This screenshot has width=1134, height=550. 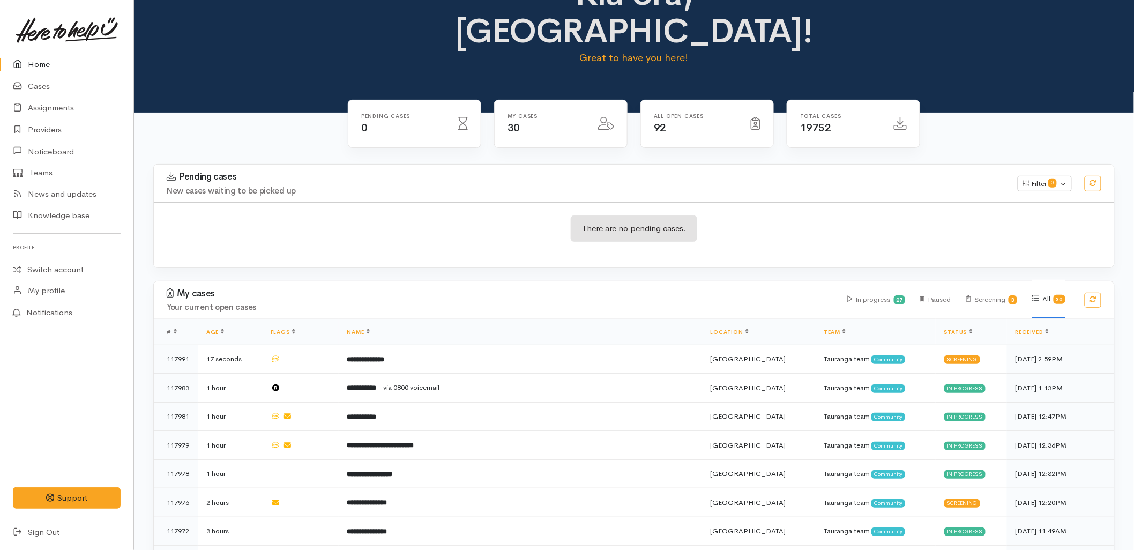 What do you see at coordinates (958, 332) in the screenshot?
I see `a: Status` at bounding box center [958, 332].